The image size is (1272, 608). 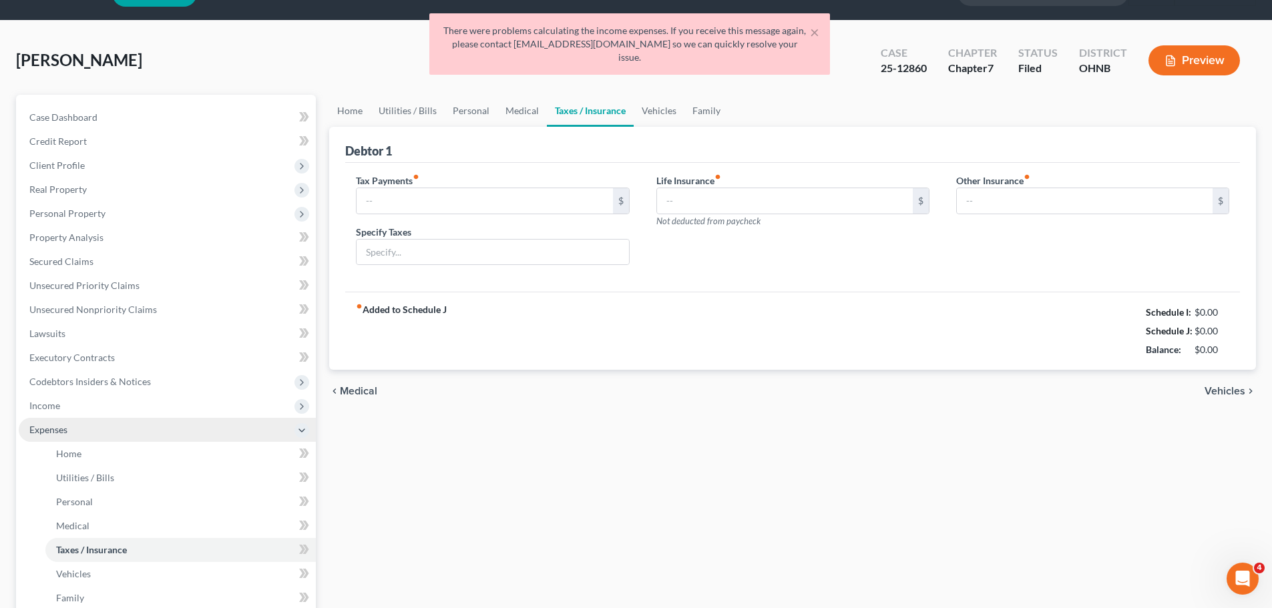 What do you see at coordinates (58, 141) in the screenshot?
I see `span: Credit Report` at bounding box center [58, 141].